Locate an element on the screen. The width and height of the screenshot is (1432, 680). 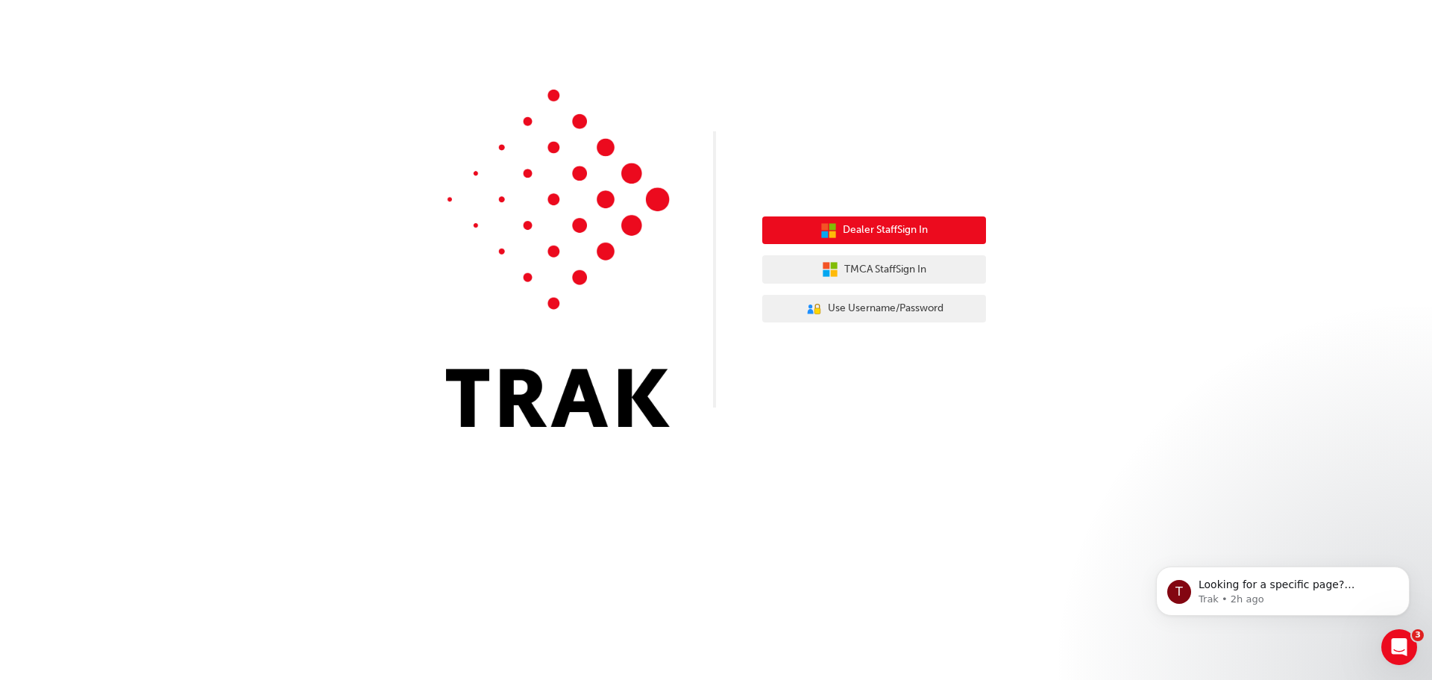
div: Profile image for Trak is located at coordinates (46, 57).